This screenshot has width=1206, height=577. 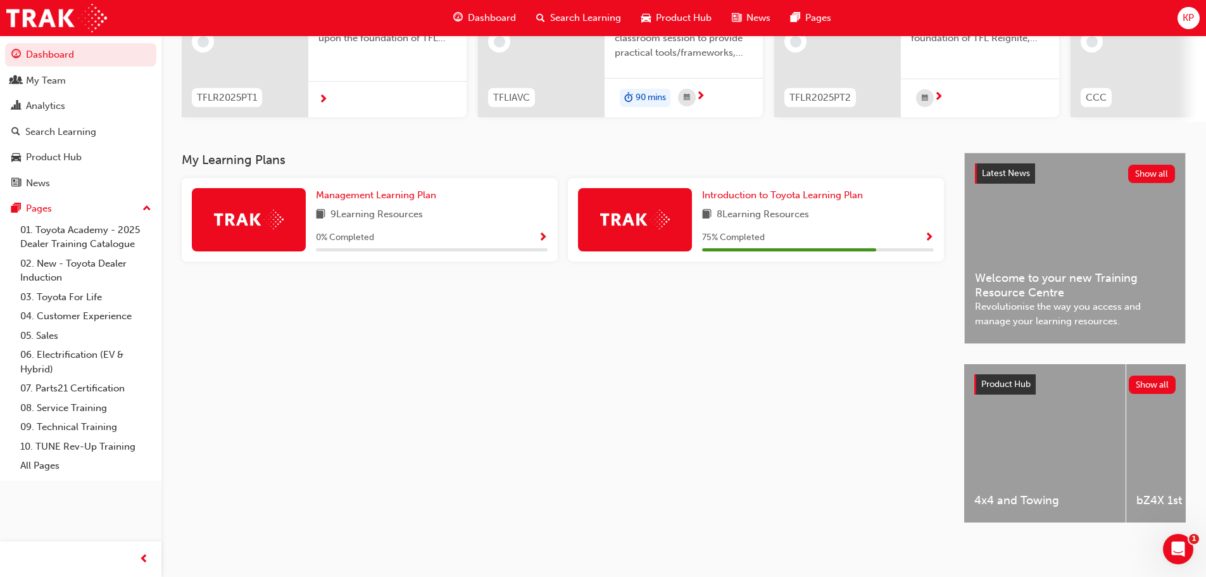 What do you see at coordinates (80, 157) in the screenshot?
I see `a: Product Hub` at bounding box center [80, 157].